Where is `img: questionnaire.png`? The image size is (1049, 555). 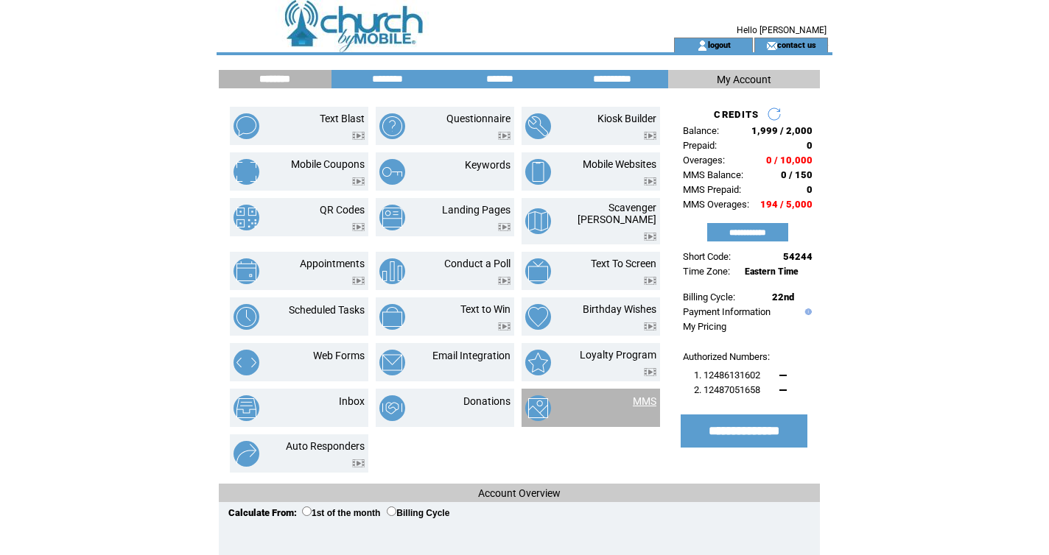
img: questionnaire.png is located at coordinates (392, 126).